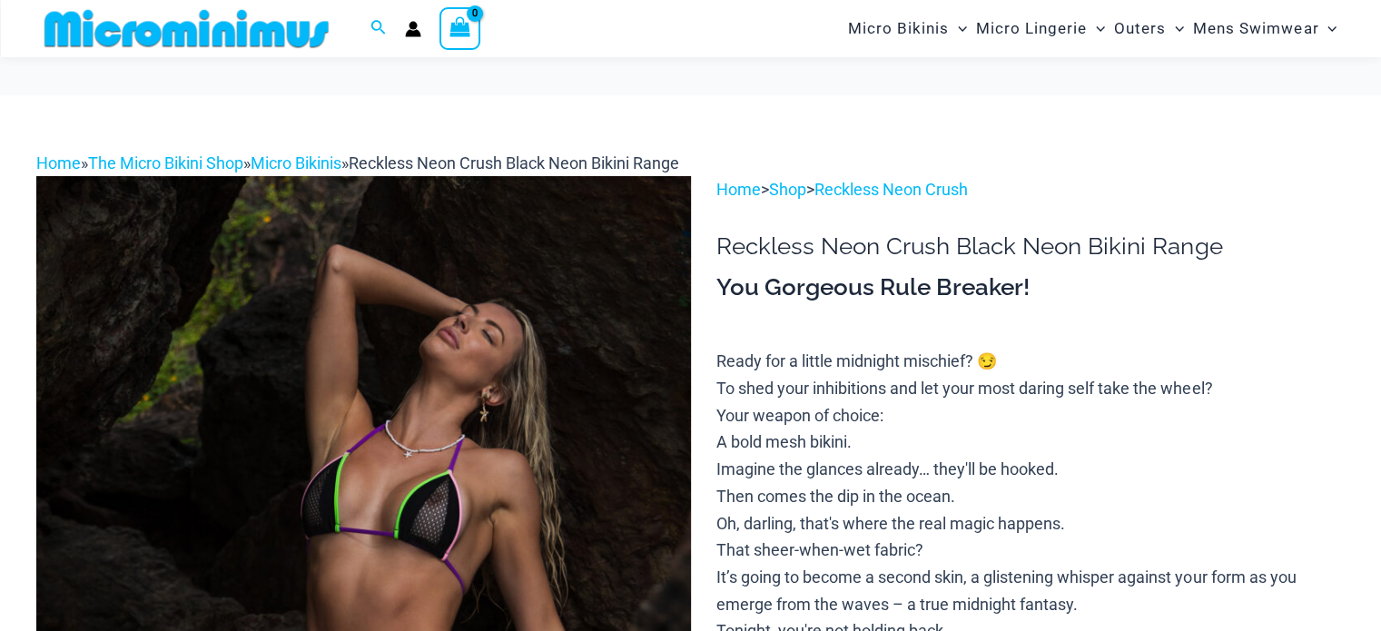 The image size is (1381, 631). Describe the element at coordinates (907, 28) in the screenshot. I see `a: Micro BikinisMenu ToggleMenu Toggle` at that location.